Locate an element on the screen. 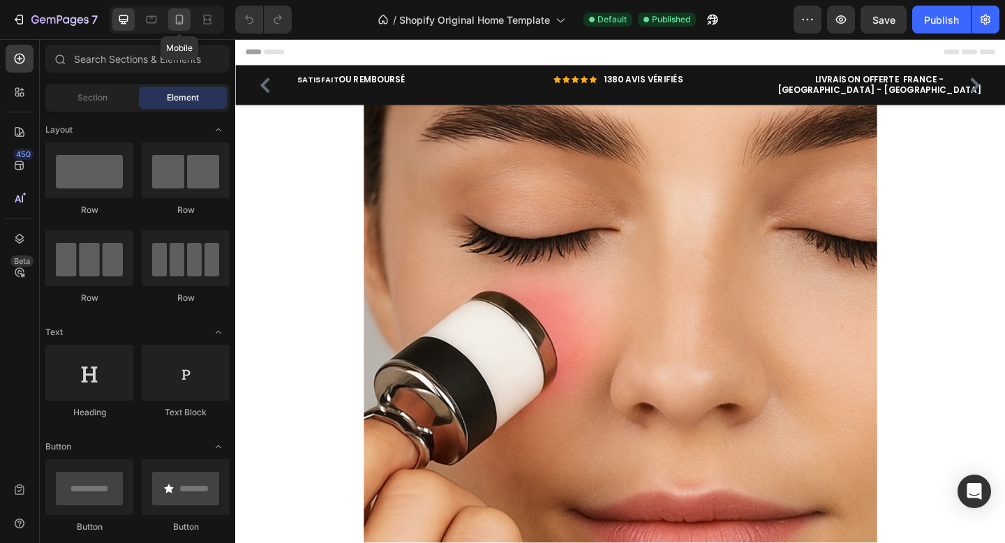  span: Section is located at coordinates (92, 98).